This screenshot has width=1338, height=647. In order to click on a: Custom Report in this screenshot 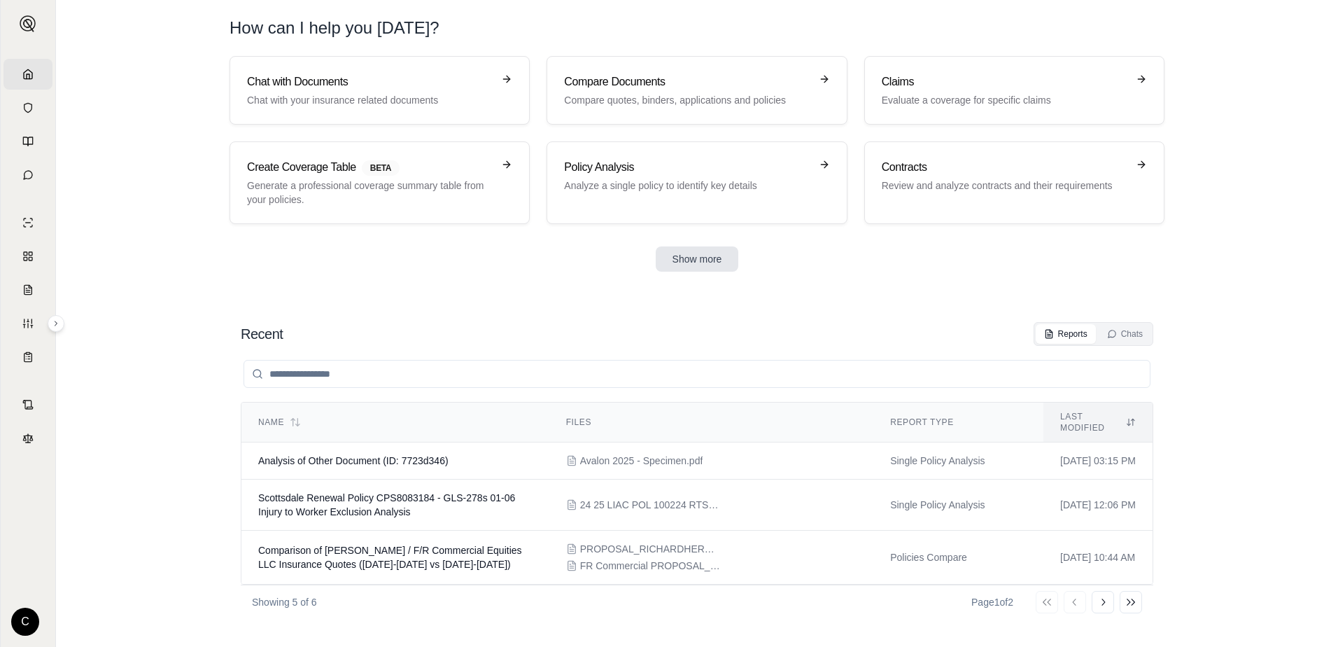, I will do `click(28, 323)`.